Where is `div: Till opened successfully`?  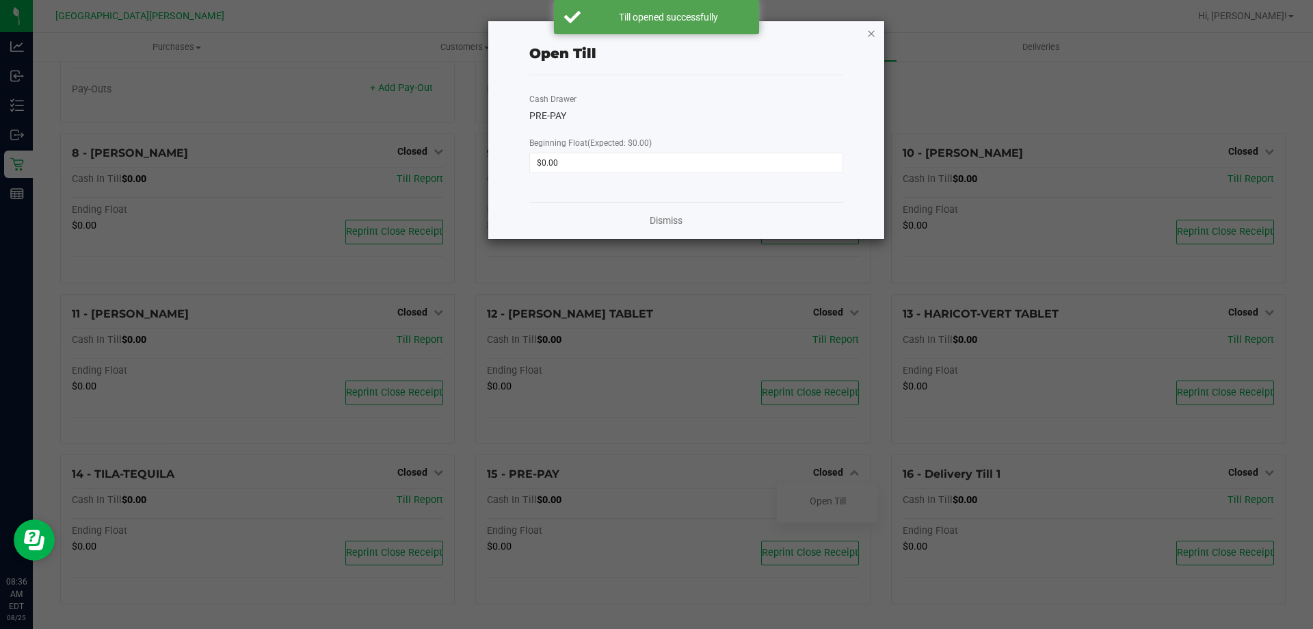
div: Till opened successfully is located at coordinates (668, 17).